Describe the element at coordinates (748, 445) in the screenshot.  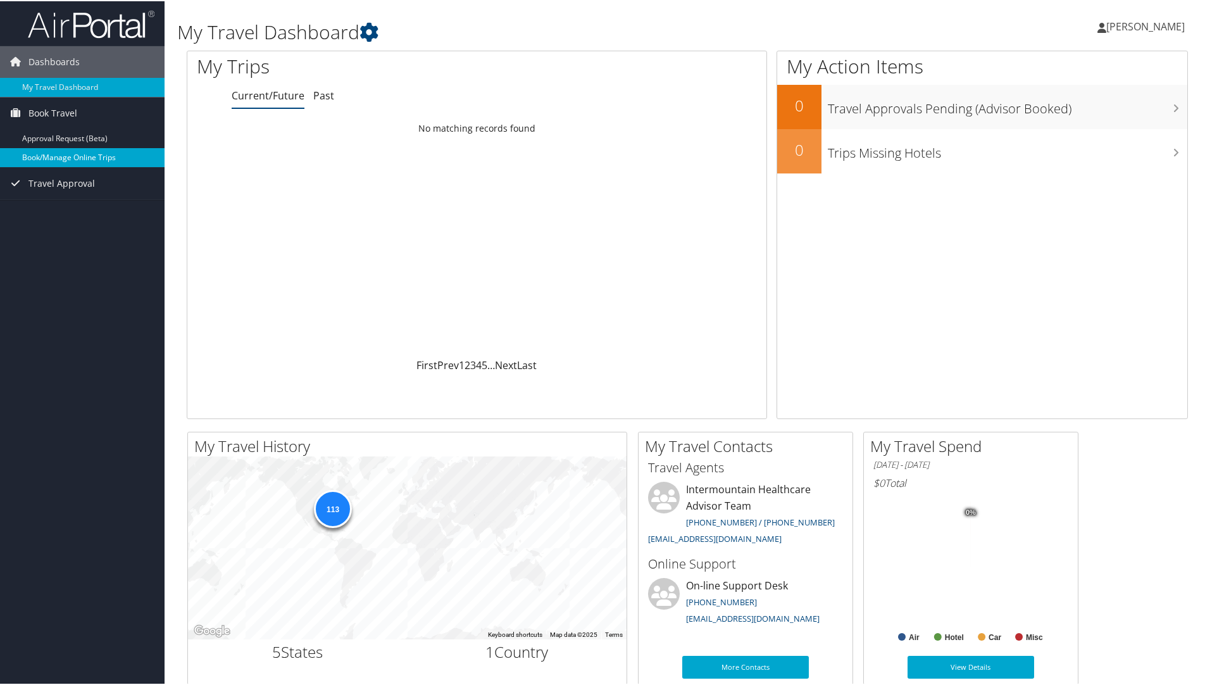
I see `h2: My Travel Contacts` at that location.